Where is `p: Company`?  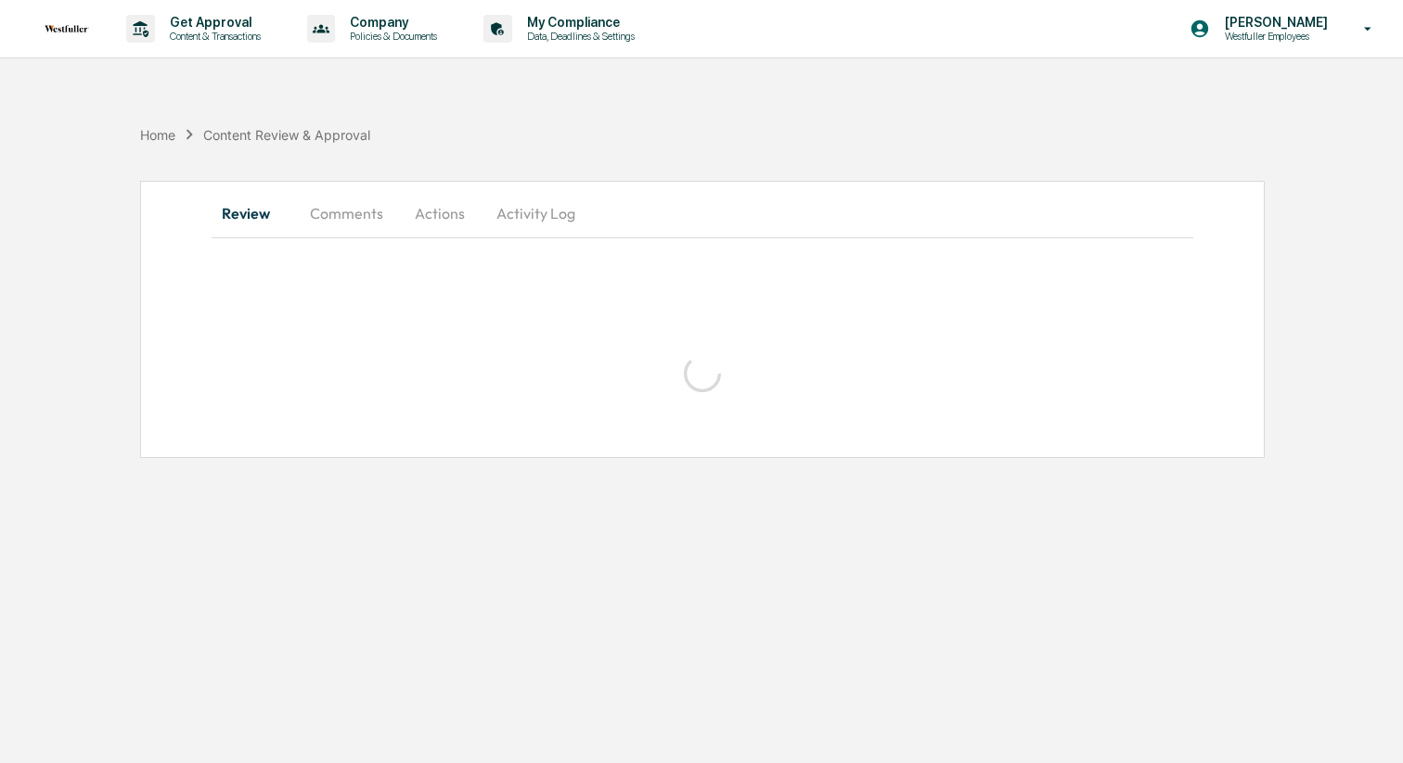 p: Company is located at coordinates (391, 22).